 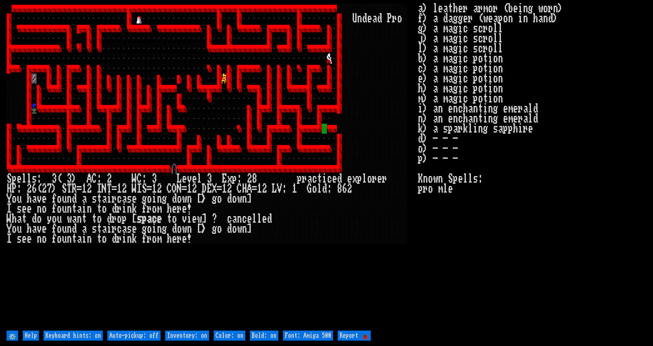 What do you see at coordinates (134, 209) in the screenshot?
I see `div: k` at bounding box center [134, 209].